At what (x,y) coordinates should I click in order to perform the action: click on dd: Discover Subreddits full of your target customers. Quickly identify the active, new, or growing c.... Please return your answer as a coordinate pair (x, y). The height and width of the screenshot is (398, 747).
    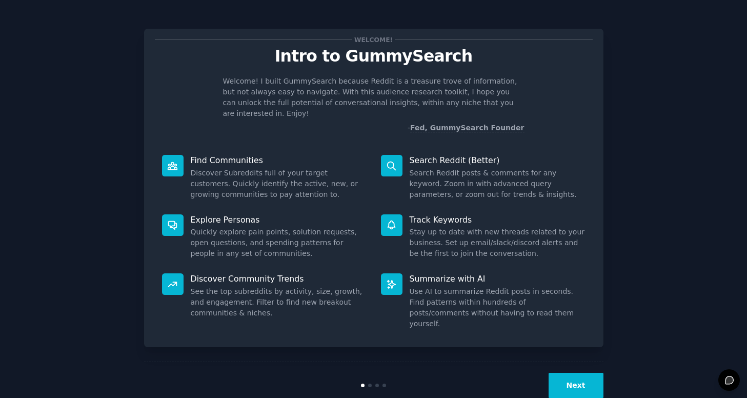
    Looking at the image, I should click on (279, 184).